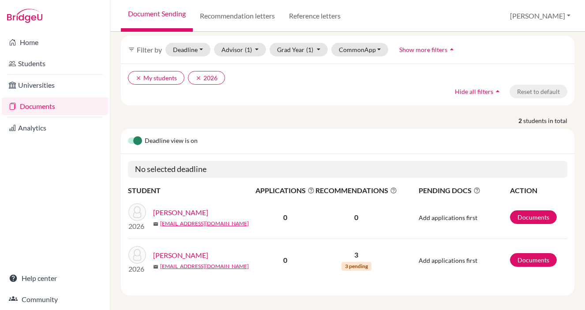 The height and width of the screenshot is (310, 585). What do you see at coordinates (538, 91) in the screenshot?
I see `button: Reset to default` at bounding box center [538, 91].